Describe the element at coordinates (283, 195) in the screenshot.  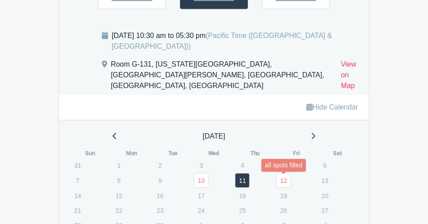
I see `p: 19` at that location.